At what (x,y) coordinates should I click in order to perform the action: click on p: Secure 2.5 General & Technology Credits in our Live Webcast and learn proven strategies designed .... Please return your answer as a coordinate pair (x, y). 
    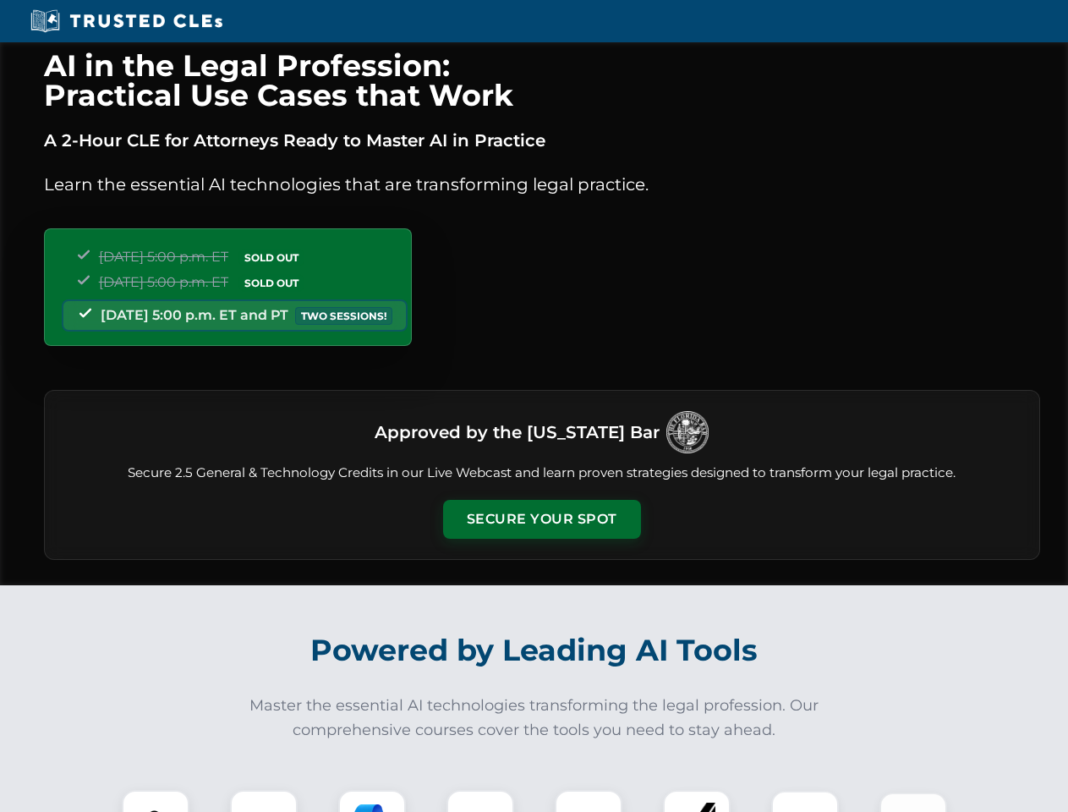
    Looking at the image, I should click on (542, 473).